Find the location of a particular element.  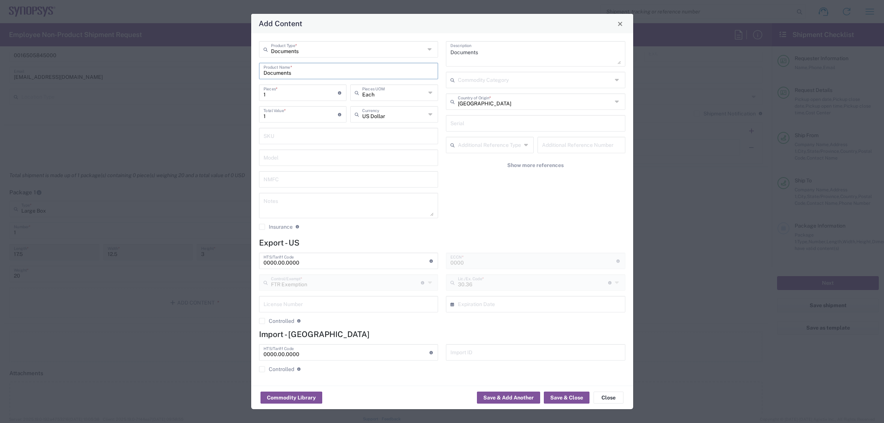

span: Show more references is located at coordinates (535, 165).